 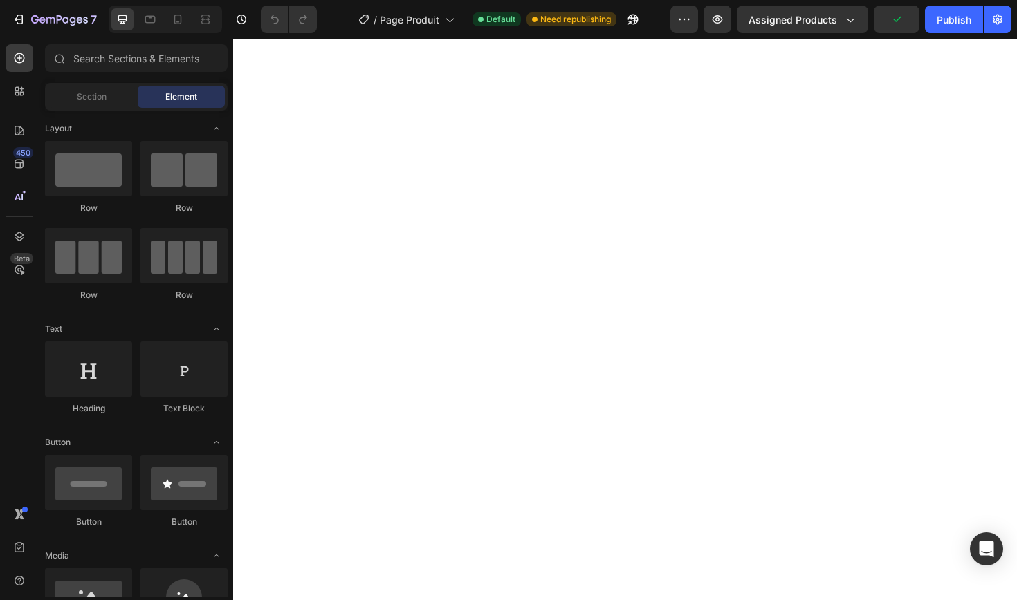 What do you see at coordinates (23, 153) in the screenshot?
I see `div: 450` at bounding box center [23, 153].